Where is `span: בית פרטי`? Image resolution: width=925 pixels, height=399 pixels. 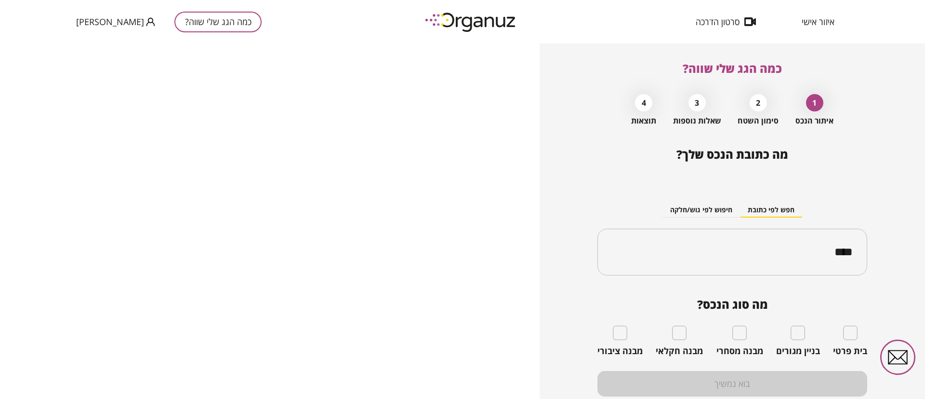 span: בית פרטי is located at coordinates (850, 351).